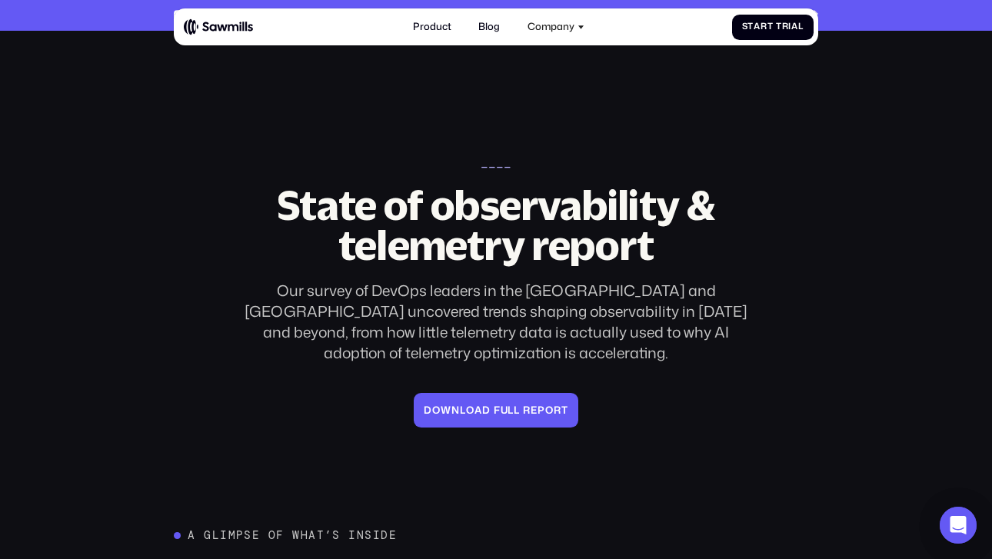 This screenshot has width=992, height=559. I want to click on div: A glimpse of what’s inside, so click(292, 535).